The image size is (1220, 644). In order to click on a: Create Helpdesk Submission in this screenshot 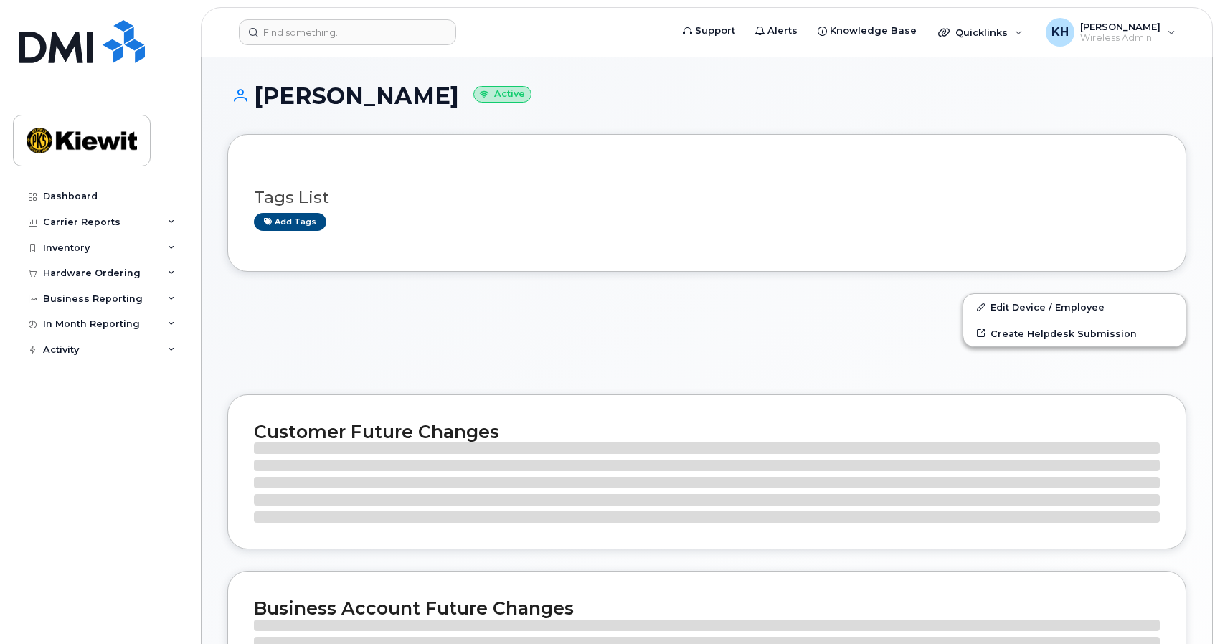, I will do `click(1074, 333)`.